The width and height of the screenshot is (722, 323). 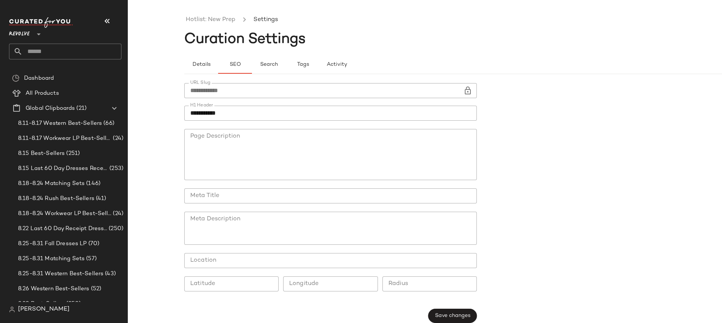 What do you see at coordinates (41, 153) in the screenshot?
I see `span: 8.15 Best-Sellers` at bounding box center [41, 153].